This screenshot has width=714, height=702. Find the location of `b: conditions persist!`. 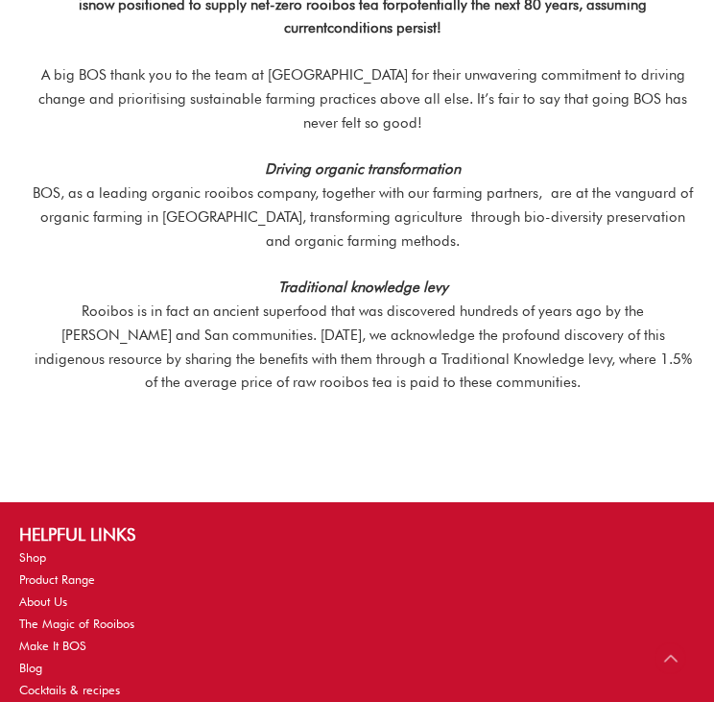

b: conditions persist! is located at coordinates (384, 28).